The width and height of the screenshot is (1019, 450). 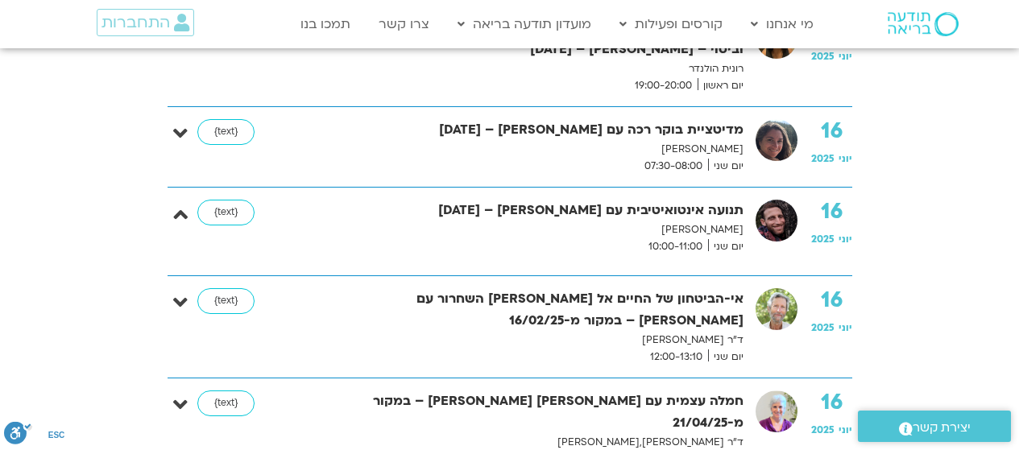 What do you see at coordinates (135, 23) in the screenshot?
I see `span: התחברות` at bounding box center [135, 23].